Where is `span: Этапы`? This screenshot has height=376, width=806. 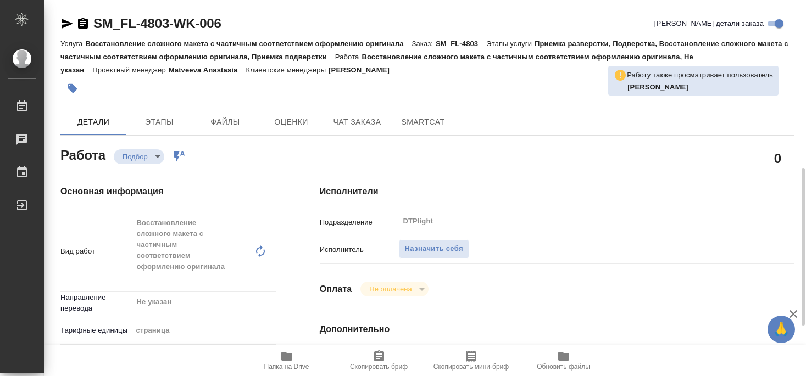
span: Этапы is located at coordinates (159, 122).